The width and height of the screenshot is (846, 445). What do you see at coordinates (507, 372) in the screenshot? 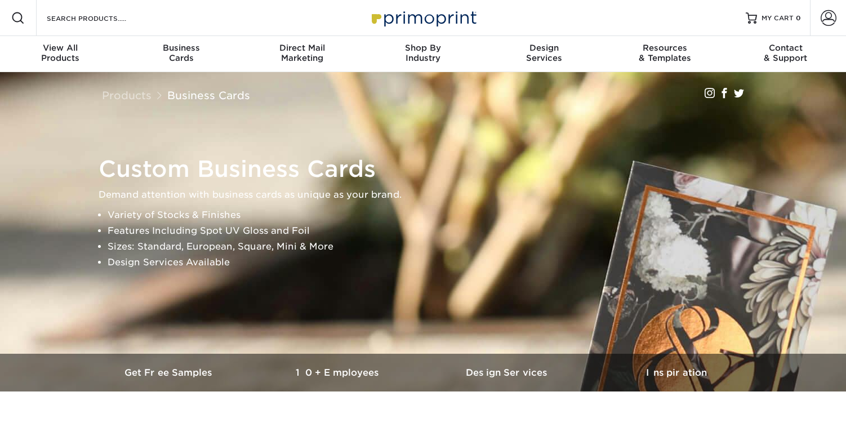
I see `h3: Design Services` at bounding box center [507, 372].